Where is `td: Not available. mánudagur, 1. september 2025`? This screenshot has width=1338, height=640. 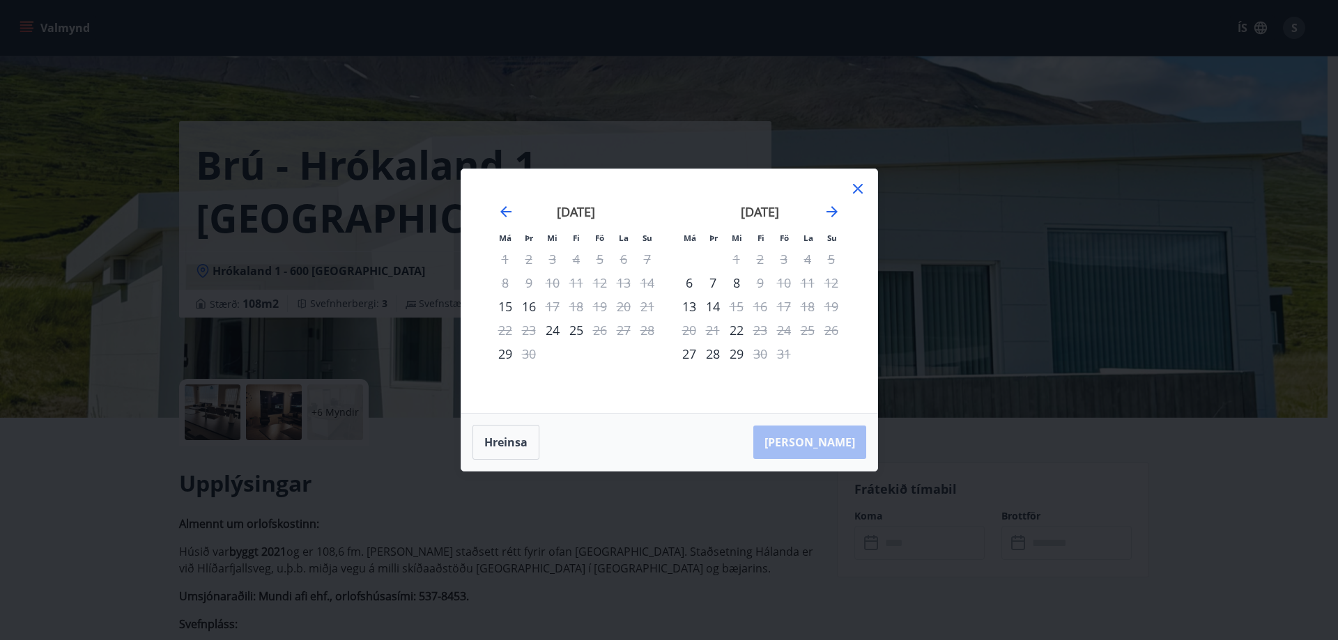
td: Not available. mánudagur, 1. september 2025 is located at coordinates (505, 259).